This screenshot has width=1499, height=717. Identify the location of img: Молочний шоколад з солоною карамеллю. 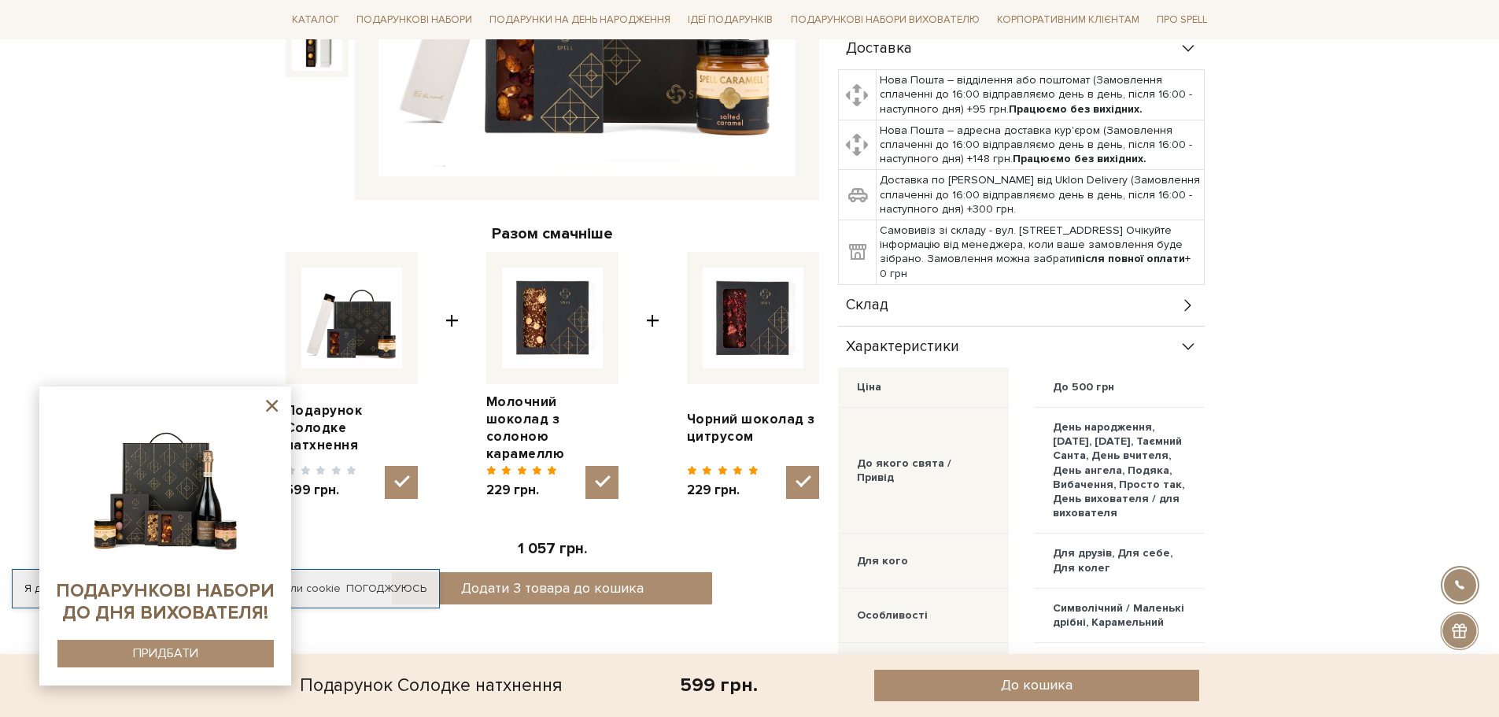
(553, 318).